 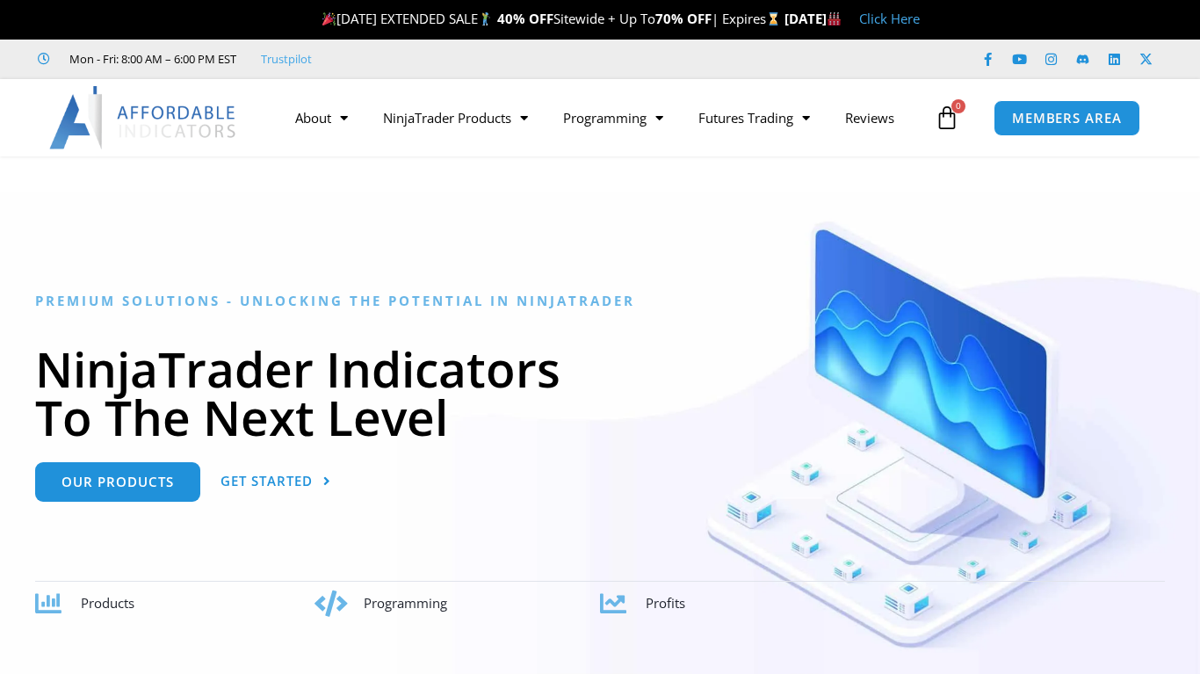 What do you see at coordinates (150, 59) in the screenshot?
I see `span: Mon - Fri: 8:00 AM – 6:00 PM EST` at bounding box center [150, 59].